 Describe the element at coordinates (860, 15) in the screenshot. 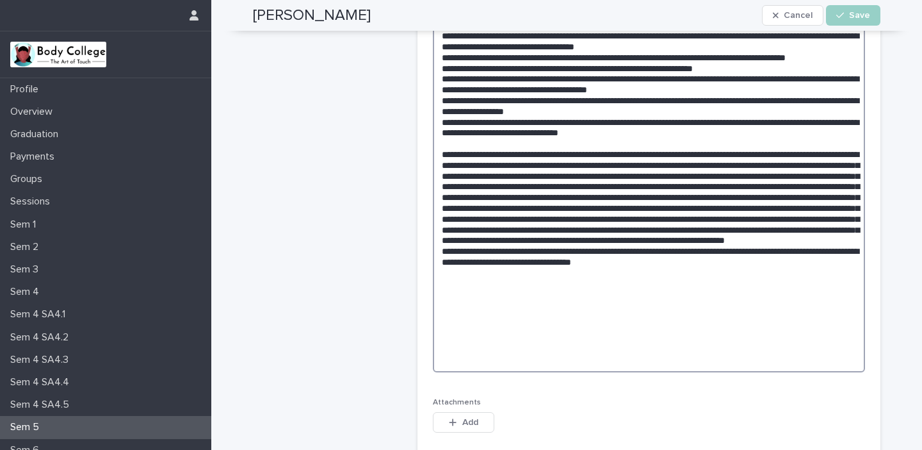

I see `span: Save` at that location.